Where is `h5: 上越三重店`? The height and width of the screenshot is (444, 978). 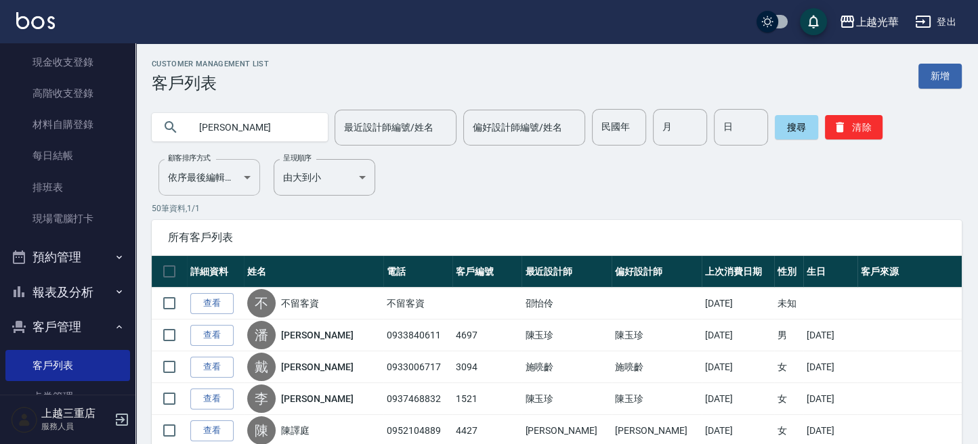 h5: 上越三重店 is located at coordinates (76, 414).